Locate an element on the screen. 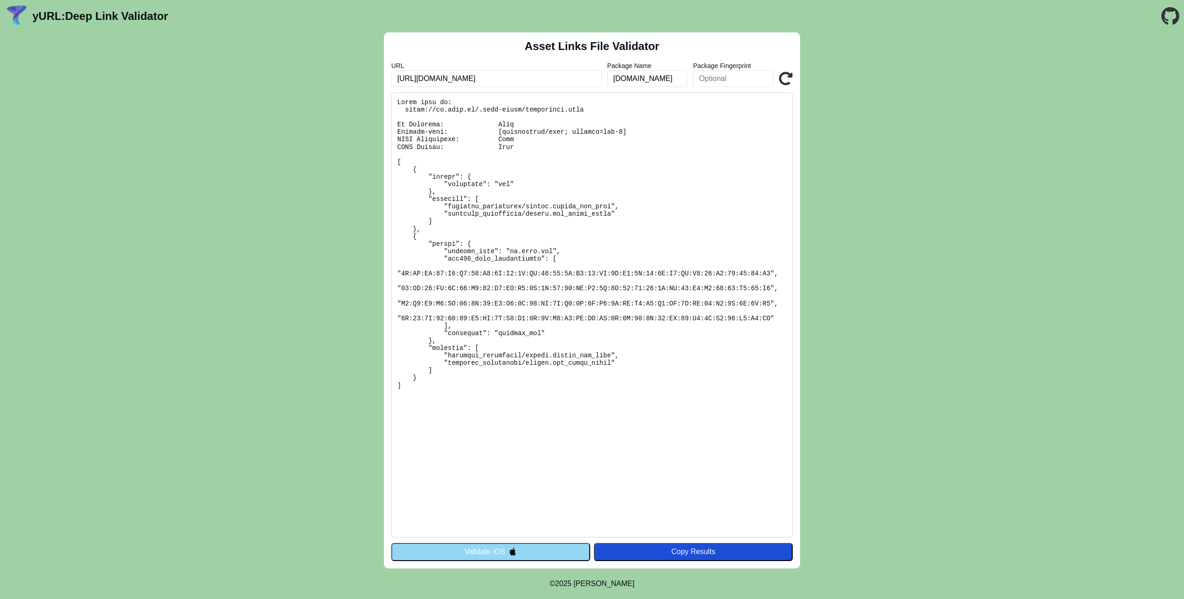 The height and width of the screenshot is (599, 1184). span: 2025 is located at coordinates (563, 583).